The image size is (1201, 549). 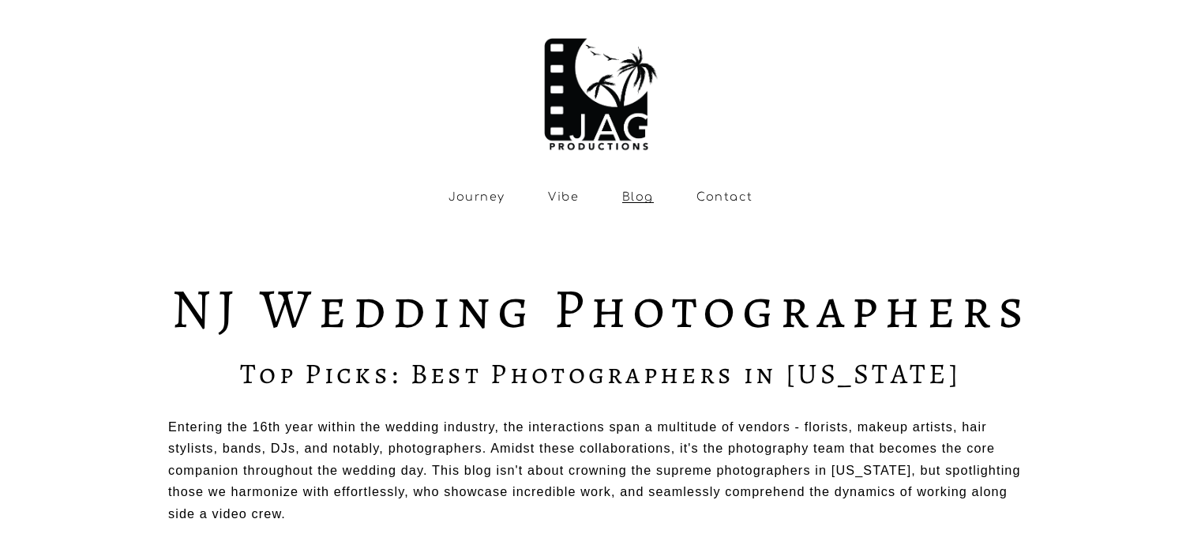 I want to click on a: Journey, so click(x=477, y=197).